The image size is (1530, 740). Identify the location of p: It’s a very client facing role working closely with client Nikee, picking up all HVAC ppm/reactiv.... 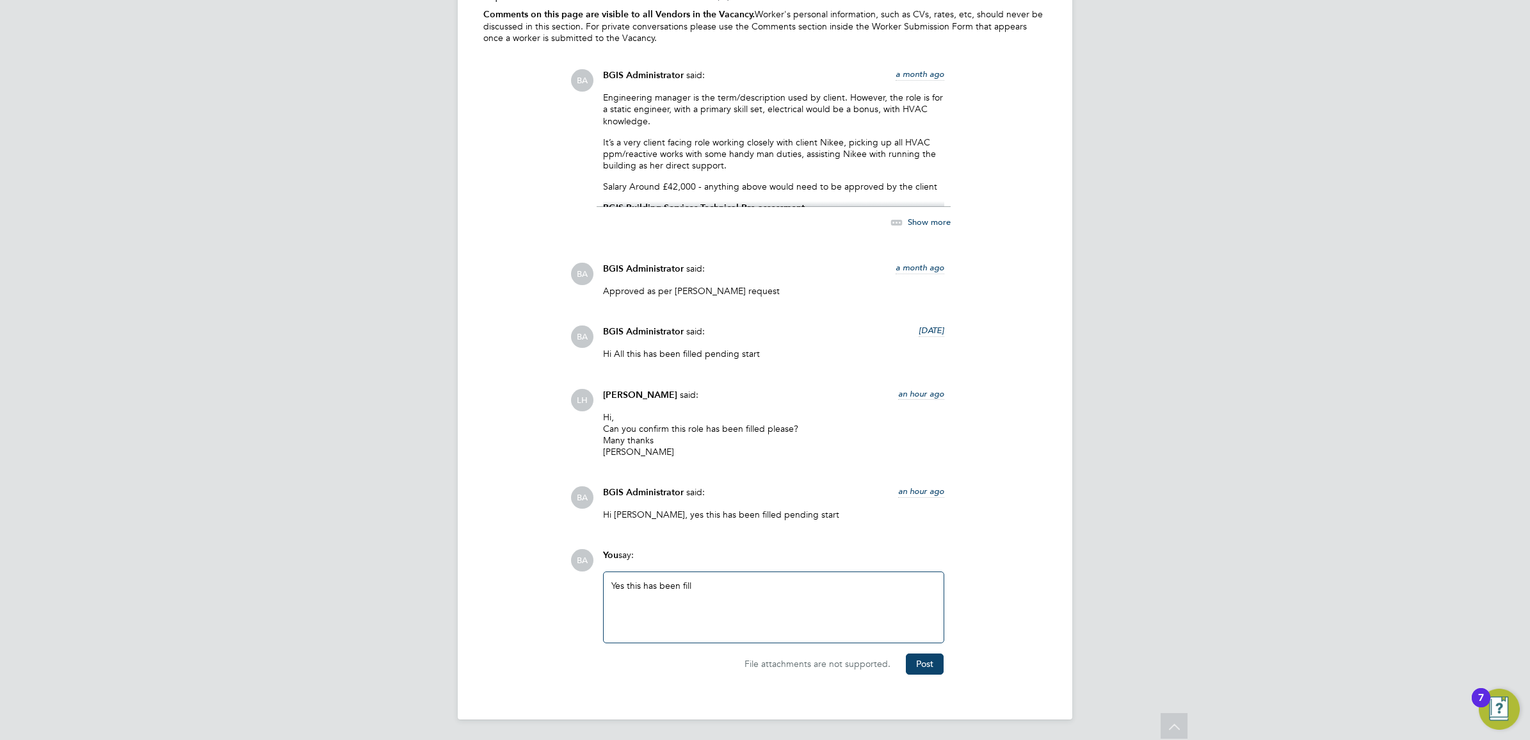
(774, 154).